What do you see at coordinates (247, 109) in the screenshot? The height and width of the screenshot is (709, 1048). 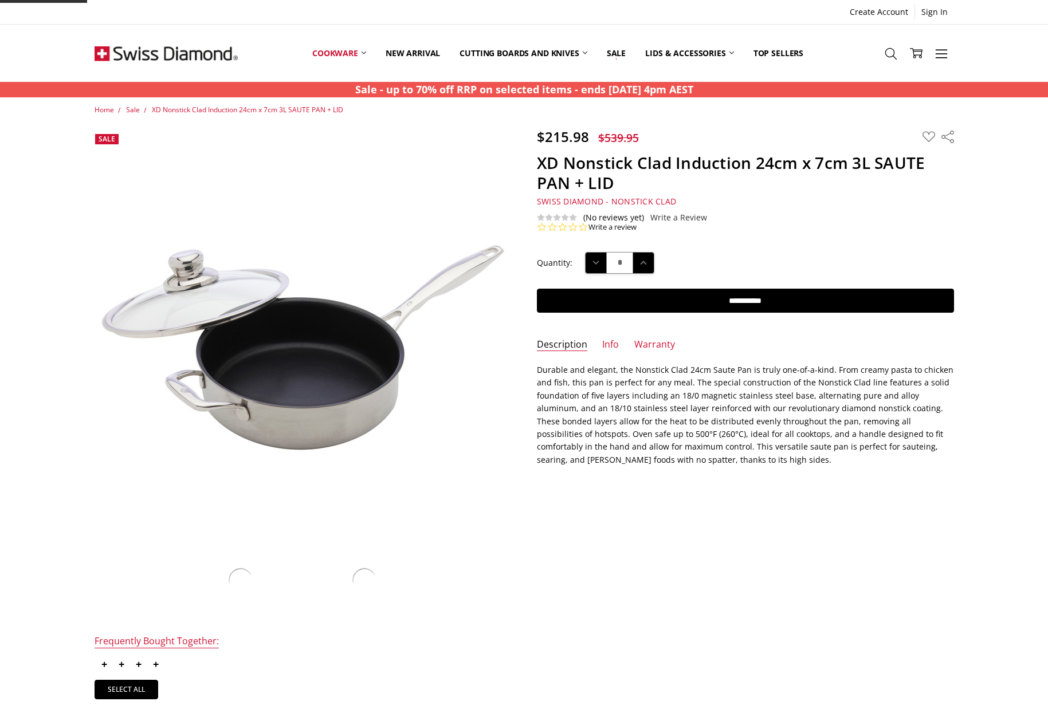 I see `span: XD Nonstick Clad Induction 24cm x 7cm 3L SAUTE PAN + LID` at bounding box center [247, 109].